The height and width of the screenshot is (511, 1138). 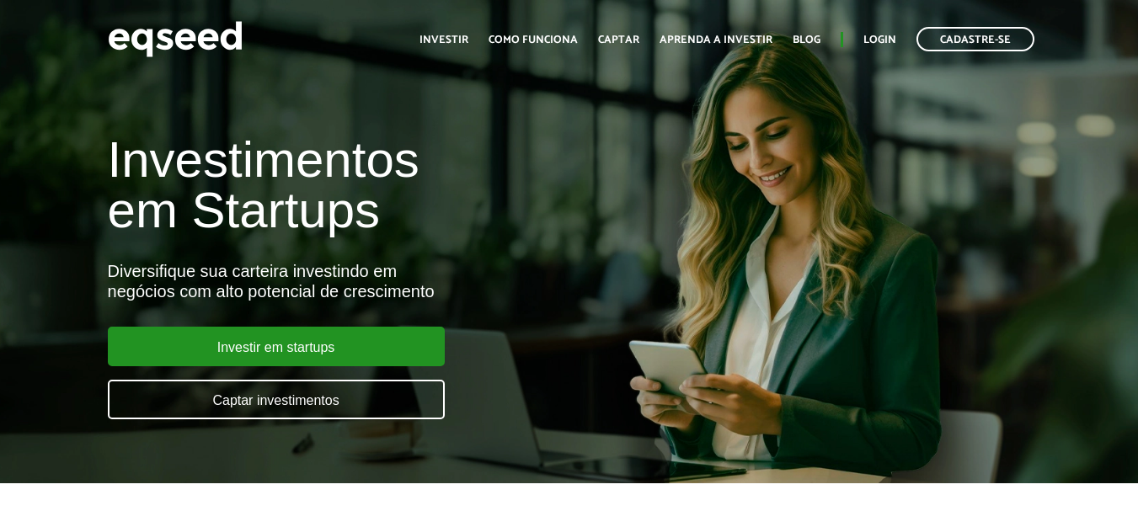 What do you see at coordinates (618, 40) in the screenshot?
I see `a: Captar` at bounding box center [618, 40].